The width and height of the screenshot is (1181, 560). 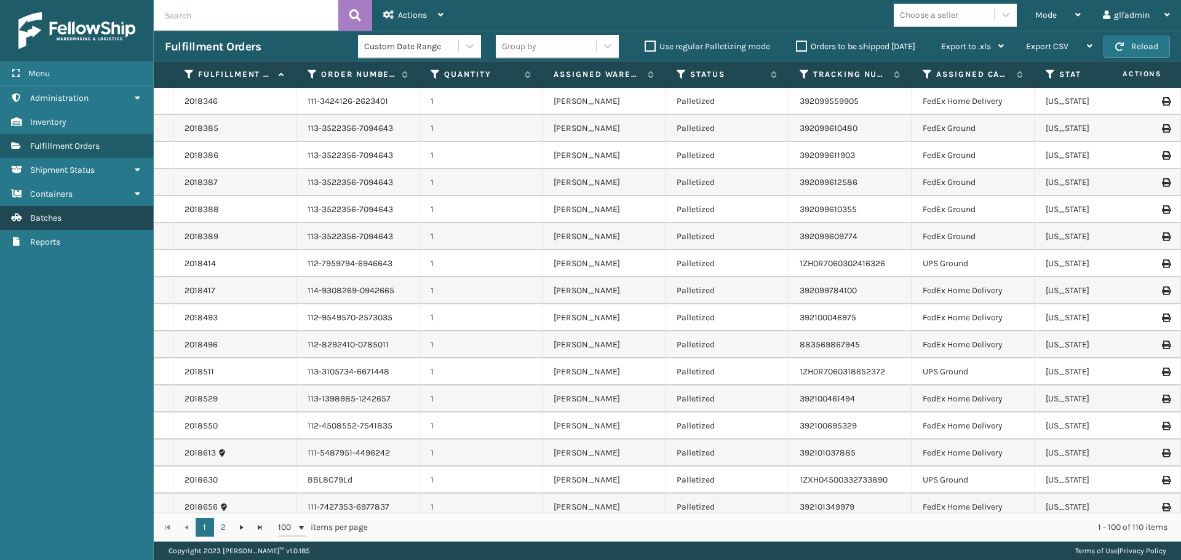 I want to click on a: 2018386, so click(x=201, y=156).